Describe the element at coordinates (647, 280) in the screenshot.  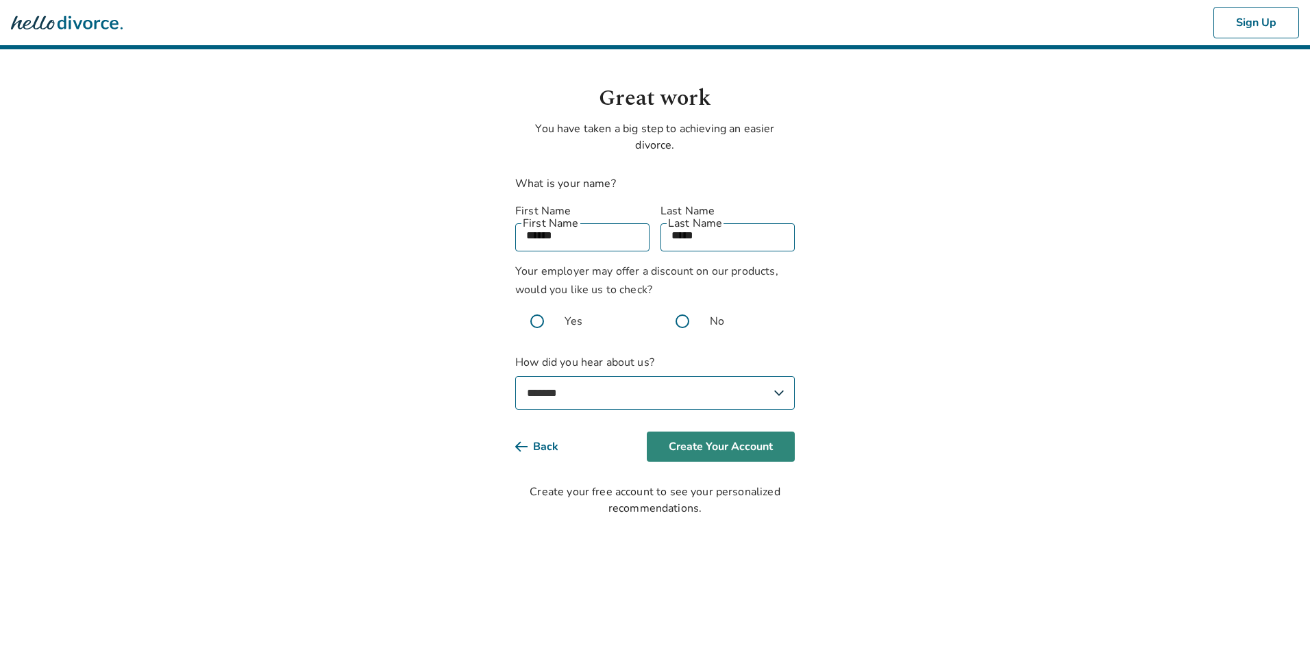
I see `span: Your employer may offer a discount on our products, would you like us to check?` at that location.